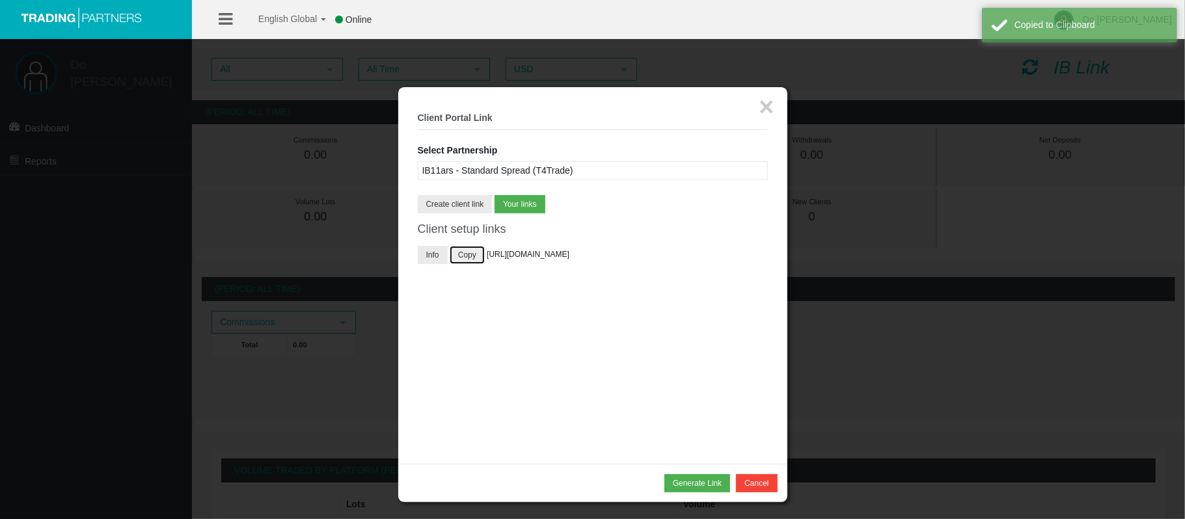 The width and height of the screenshot is (1185, 519). Describe the element at coordinates (81, 17) in the screenshot. I see `img: logo.svg` at that location.